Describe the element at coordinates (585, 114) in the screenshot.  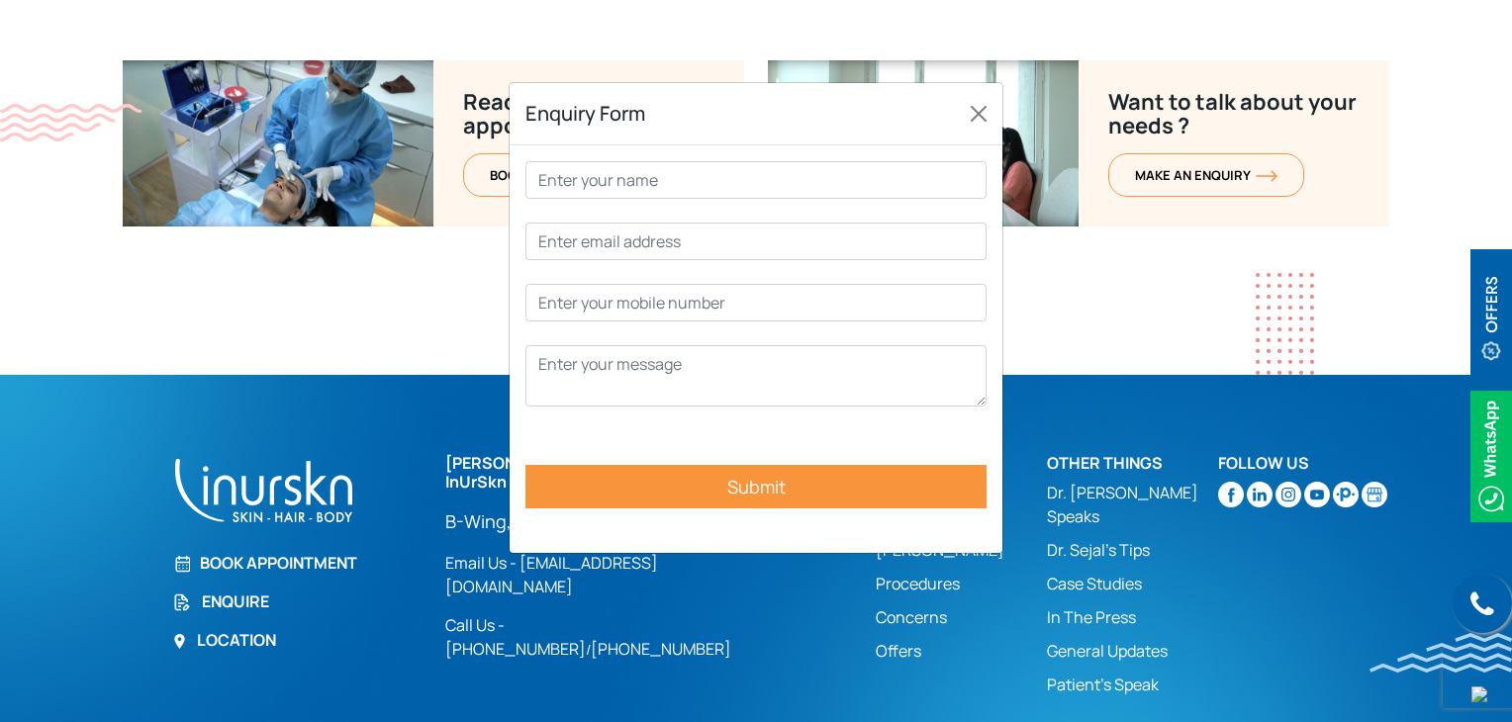
I see `h5: Enquiry Form` at that location.